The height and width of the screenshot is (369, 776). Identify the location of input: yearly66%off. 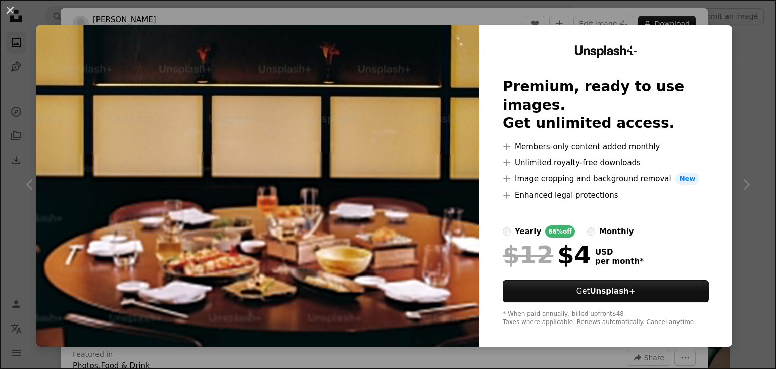
(507, 231).